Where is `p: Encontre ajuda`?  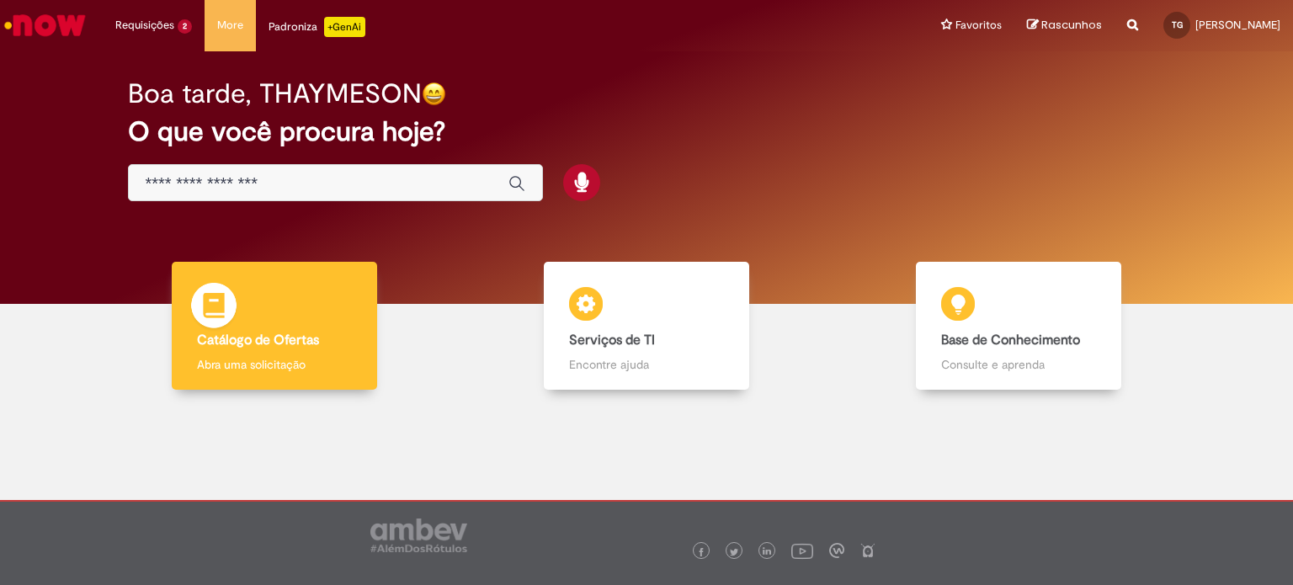 p: Encontre ajuda is located at coordinates (646, 364).